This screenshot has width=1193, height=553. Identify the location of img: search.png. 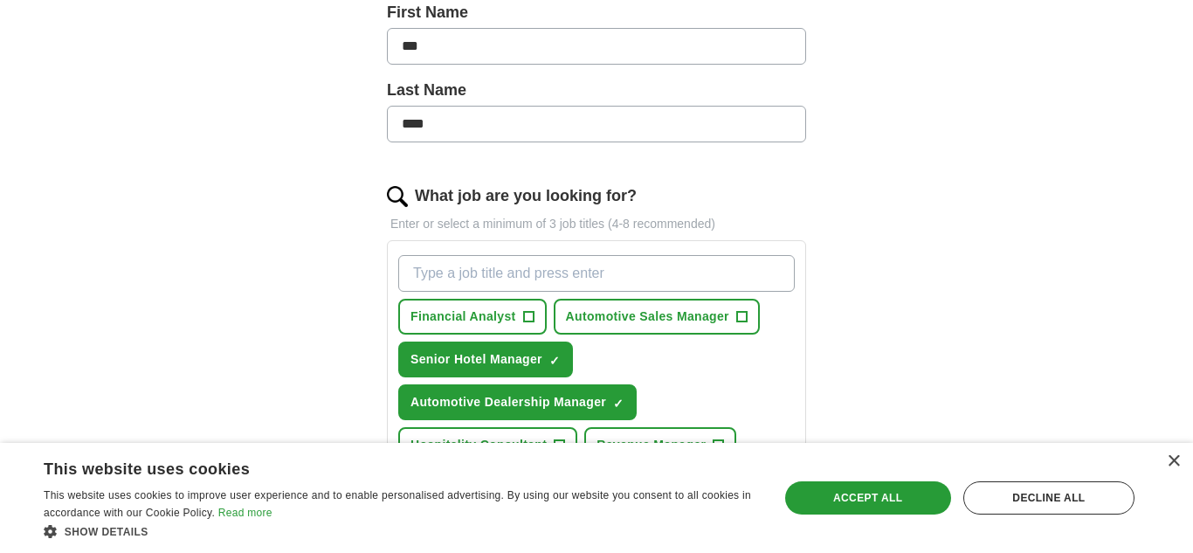
(397, 197).